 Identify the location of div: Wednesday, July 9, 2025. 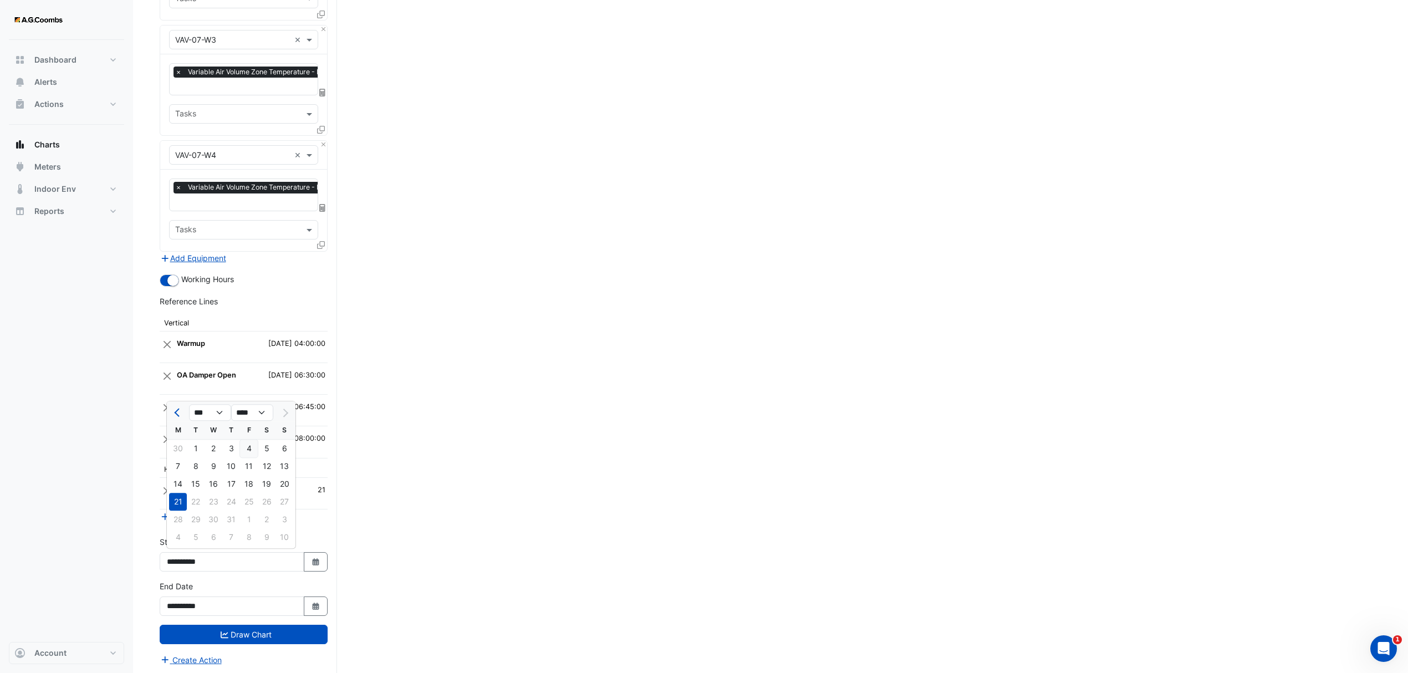
(213, 466).